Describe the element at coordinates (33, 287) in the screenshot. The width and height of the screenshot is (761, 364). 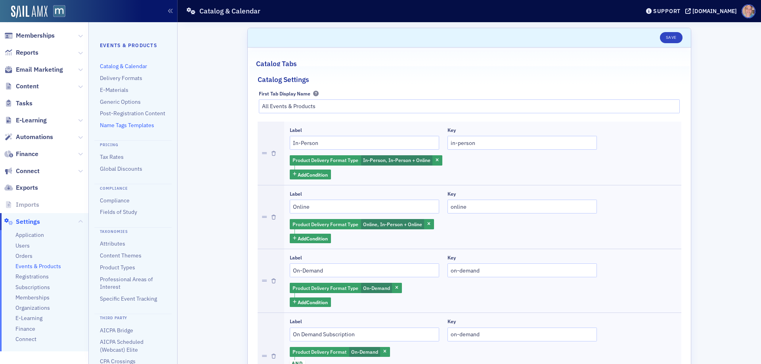
I see `a: Subscriptions` at that location.